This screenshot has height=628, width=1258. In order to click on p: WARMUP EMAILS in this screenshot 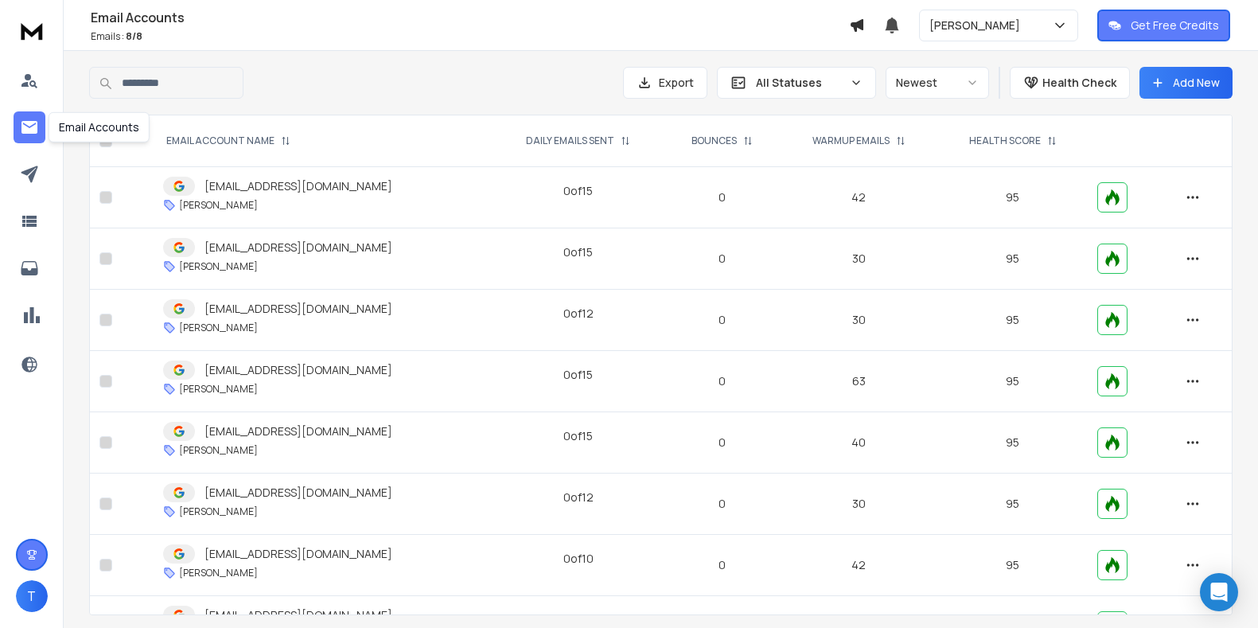, I will do `click(851, 141)`.